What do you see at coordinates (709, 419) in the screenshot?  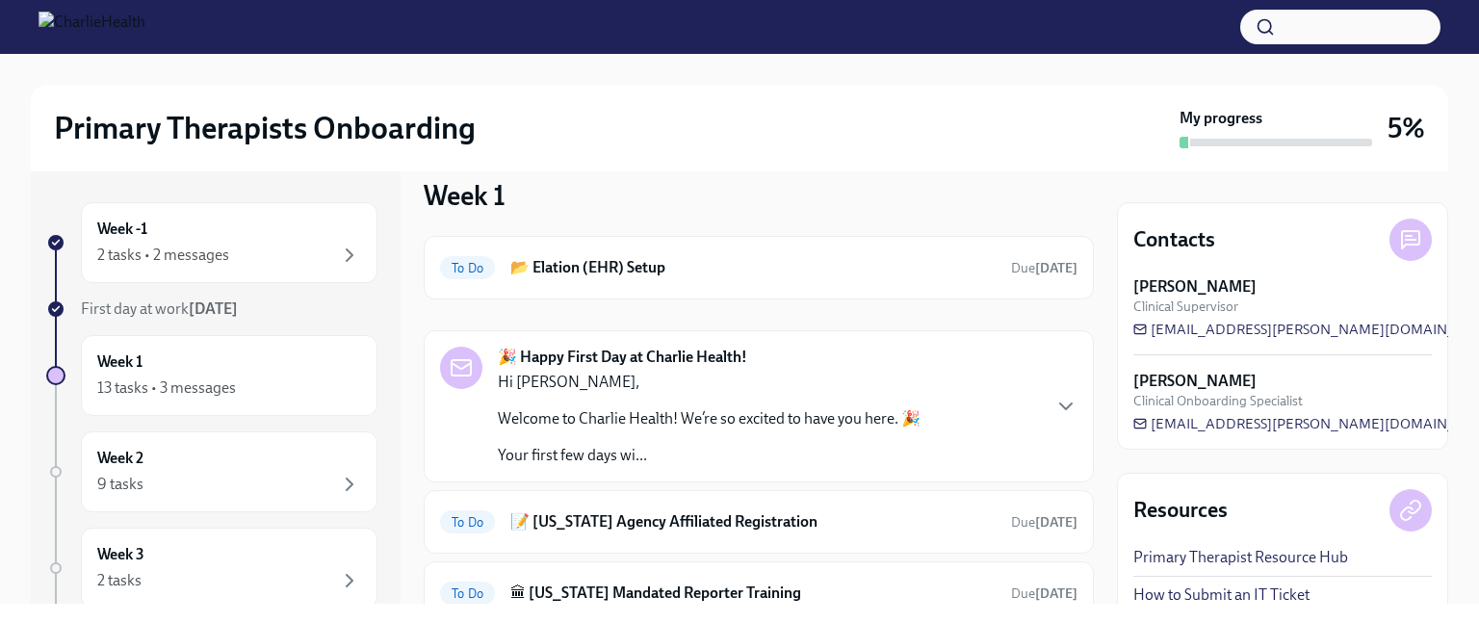 I see `p: Welcome to Charlie Health! We’re so excited to have you here. 🎉` at bounding box center [709, 419].